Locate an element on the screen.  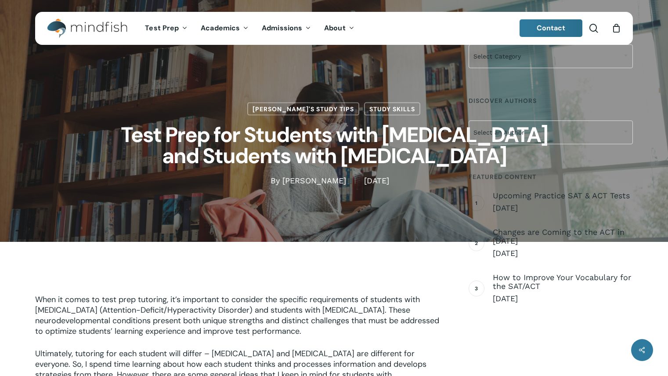
a: Cart is located at coordinates (617, 28).